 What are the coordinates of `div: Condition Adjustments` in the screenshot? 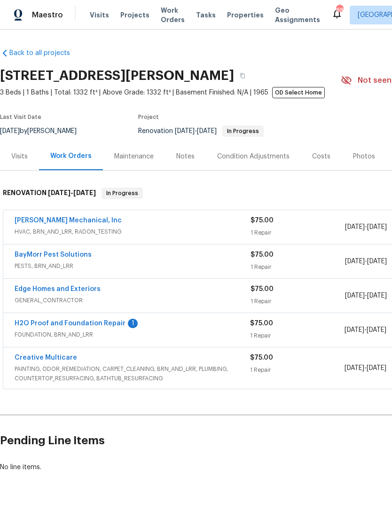 It's located at (253, 156).